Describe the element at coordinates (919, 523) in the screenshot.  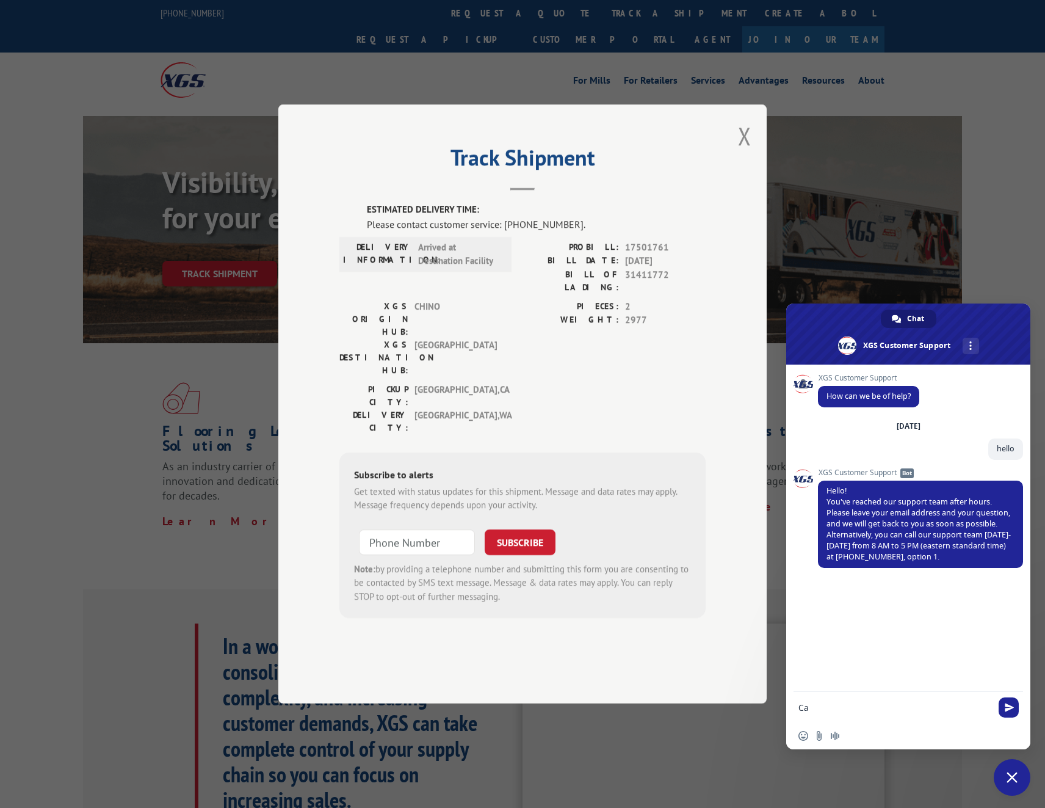
I see `span: Hello! You've reached our support team after hours. Please leave your email address and your ques...` at that location.